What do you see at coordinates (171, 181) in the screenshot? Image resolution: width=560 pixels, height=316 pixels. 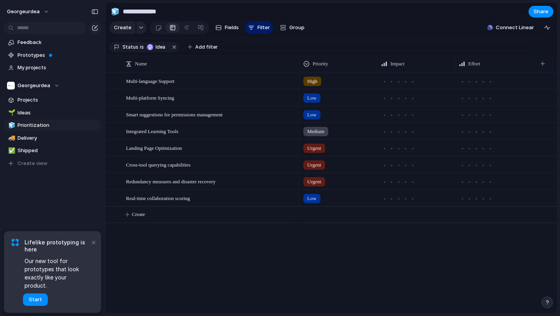 I see `span: Redundancy measures and disaster recovery` at bounding box center [171, 181].